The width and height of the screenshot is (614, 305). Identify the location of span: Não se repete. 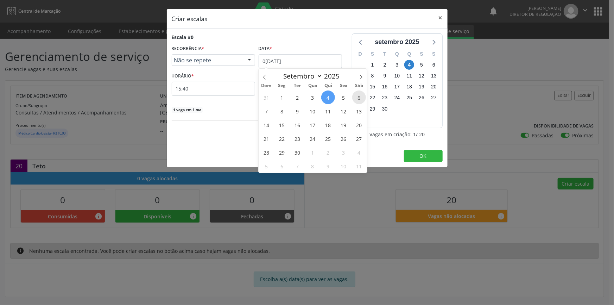
(207, 60).